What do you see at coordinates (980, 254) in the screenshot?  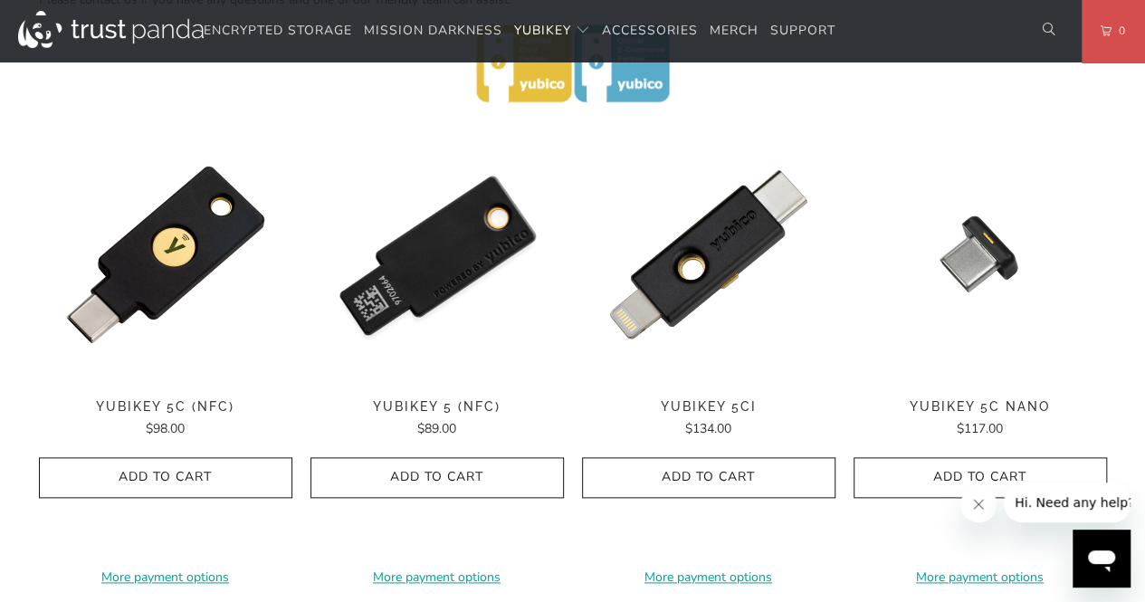 I see `a: YubiKey 5C Nano - Trust Panda YubiKey 5C Nano - Trust Panda` at bounding box center [980, 254].